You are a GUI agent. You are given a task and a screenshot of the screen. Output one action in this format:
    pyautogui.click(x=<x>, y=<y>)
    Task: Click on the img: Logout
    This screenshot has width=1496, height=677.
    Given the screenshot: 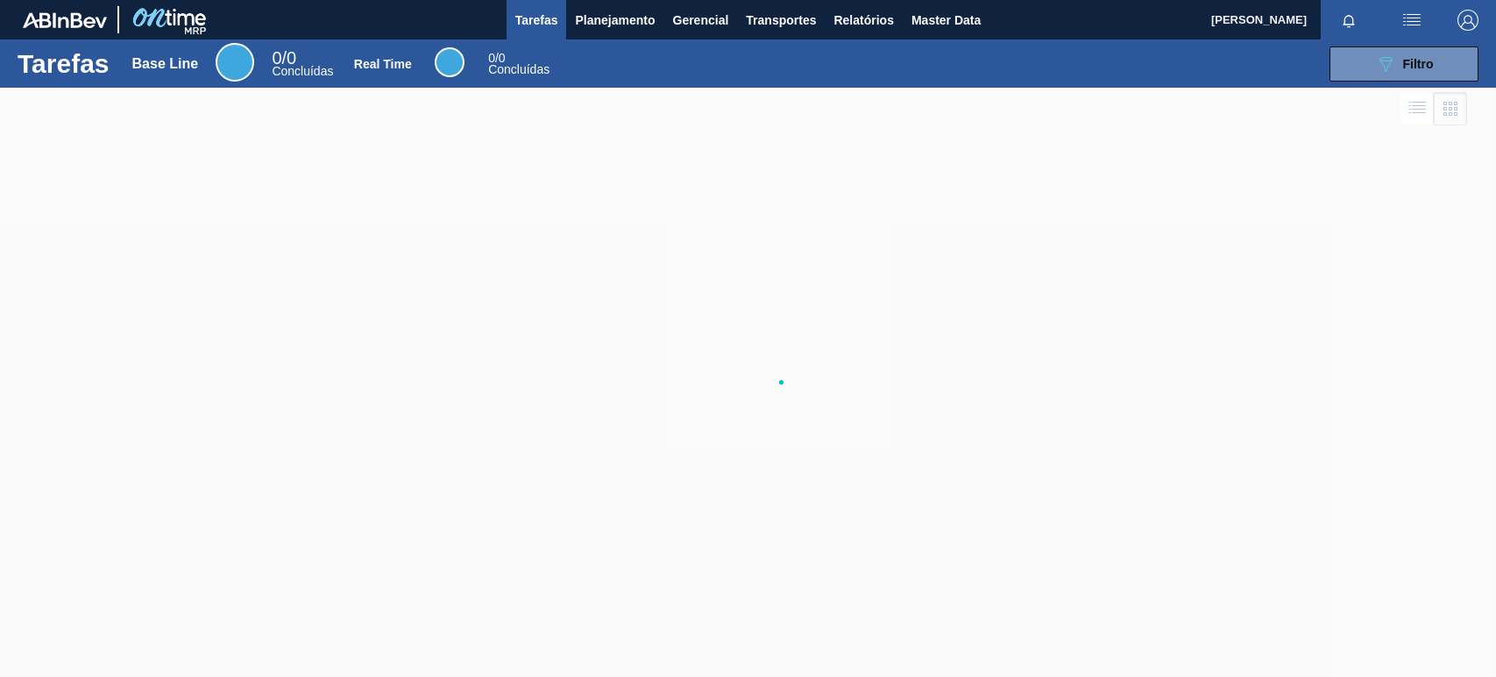 What is the action you would take?
    pyautogui.click(x=1468, y=20)
    